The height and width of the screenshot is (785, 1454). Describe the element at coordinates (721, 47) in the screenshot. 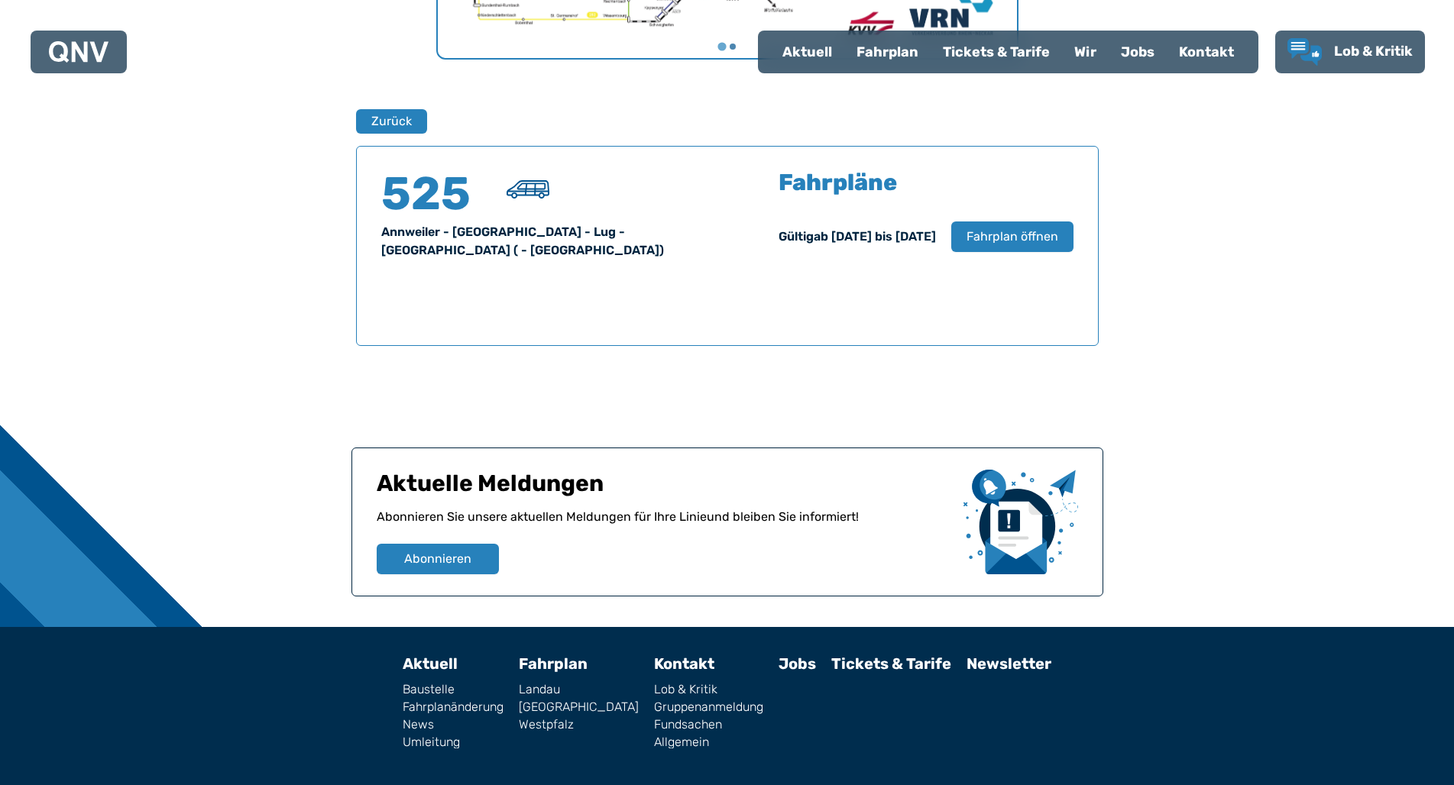

I see `button: Gehe zu Seite 1` at that location.